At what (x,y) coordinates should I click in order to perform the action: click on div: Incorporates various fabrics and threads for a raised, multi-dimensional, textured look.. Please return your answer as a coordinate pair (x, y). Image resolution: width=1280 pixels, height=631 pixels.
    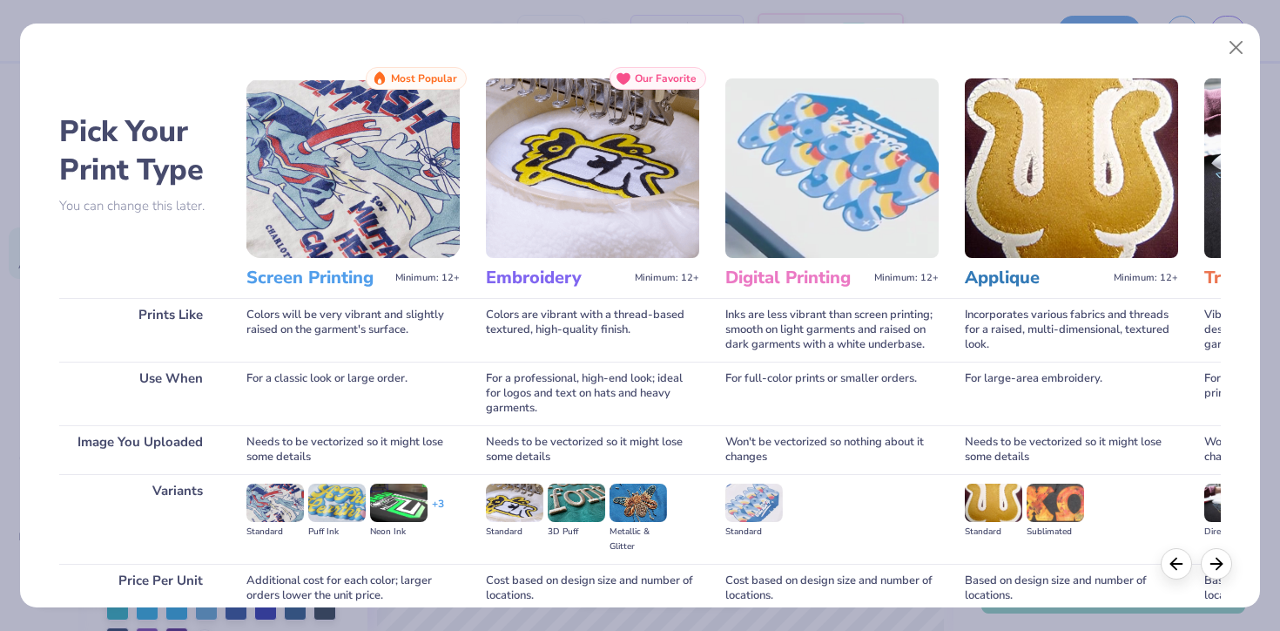
    Looking at the image, I should click on (1071, 329).